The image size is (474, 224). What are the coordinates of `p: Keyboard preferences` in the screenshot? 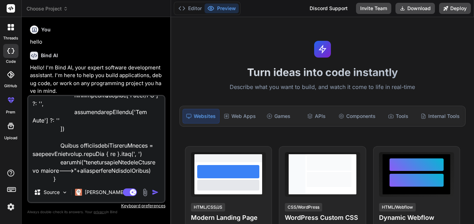 It's located at (96, 206).